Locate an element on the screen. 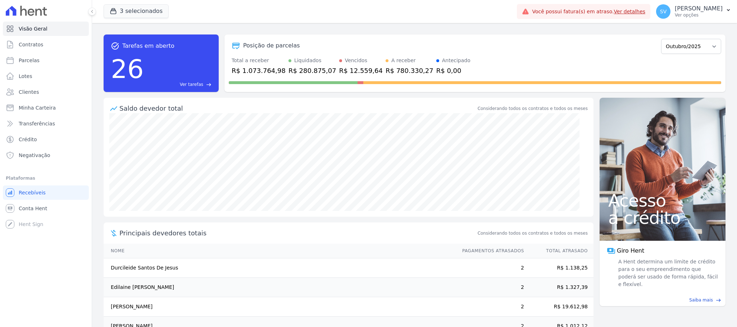  span: Acesso is located at coordinates (663, 201).